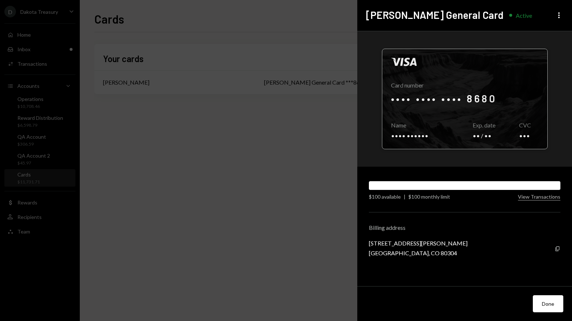  Describe the element at coordinates (539, 197) in the screenshot. I see `button: View Transactions` at that location.